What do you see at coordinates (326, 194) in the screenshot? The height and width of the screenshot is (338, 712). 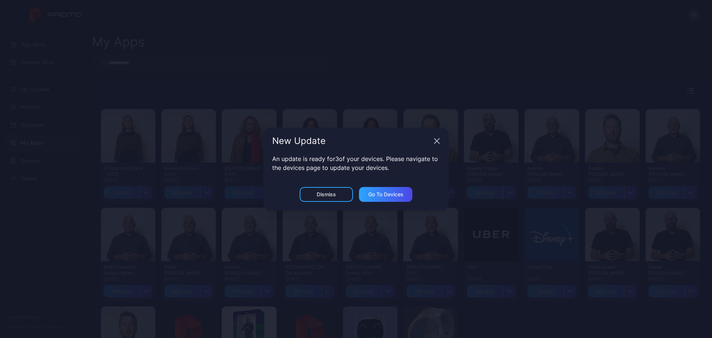 I see `div: Dismiss` at bounding box center [326, 194].